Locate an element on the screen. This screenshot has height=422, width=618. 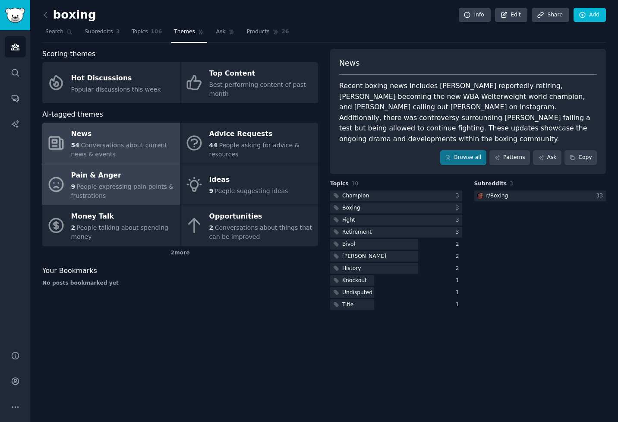
div: News is located at coordinates (123, 134).